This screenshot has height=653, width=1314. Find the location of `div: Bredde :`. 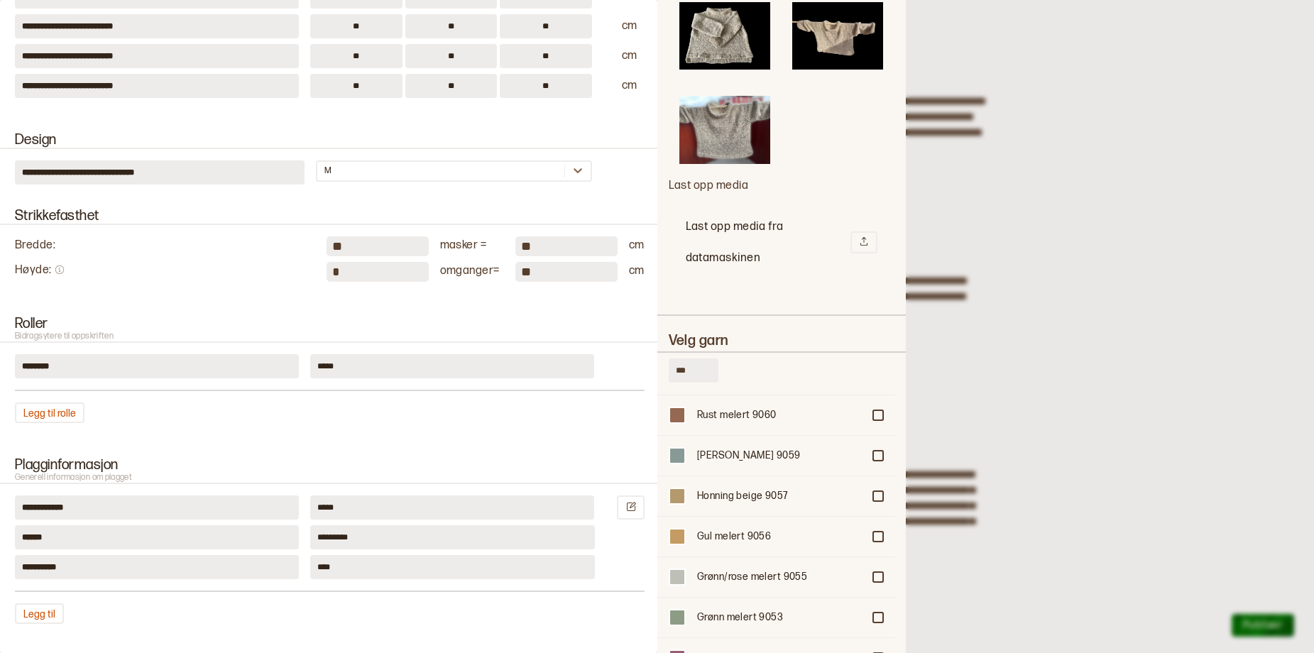

div: Bredde : is located at coordinates (165, 246).